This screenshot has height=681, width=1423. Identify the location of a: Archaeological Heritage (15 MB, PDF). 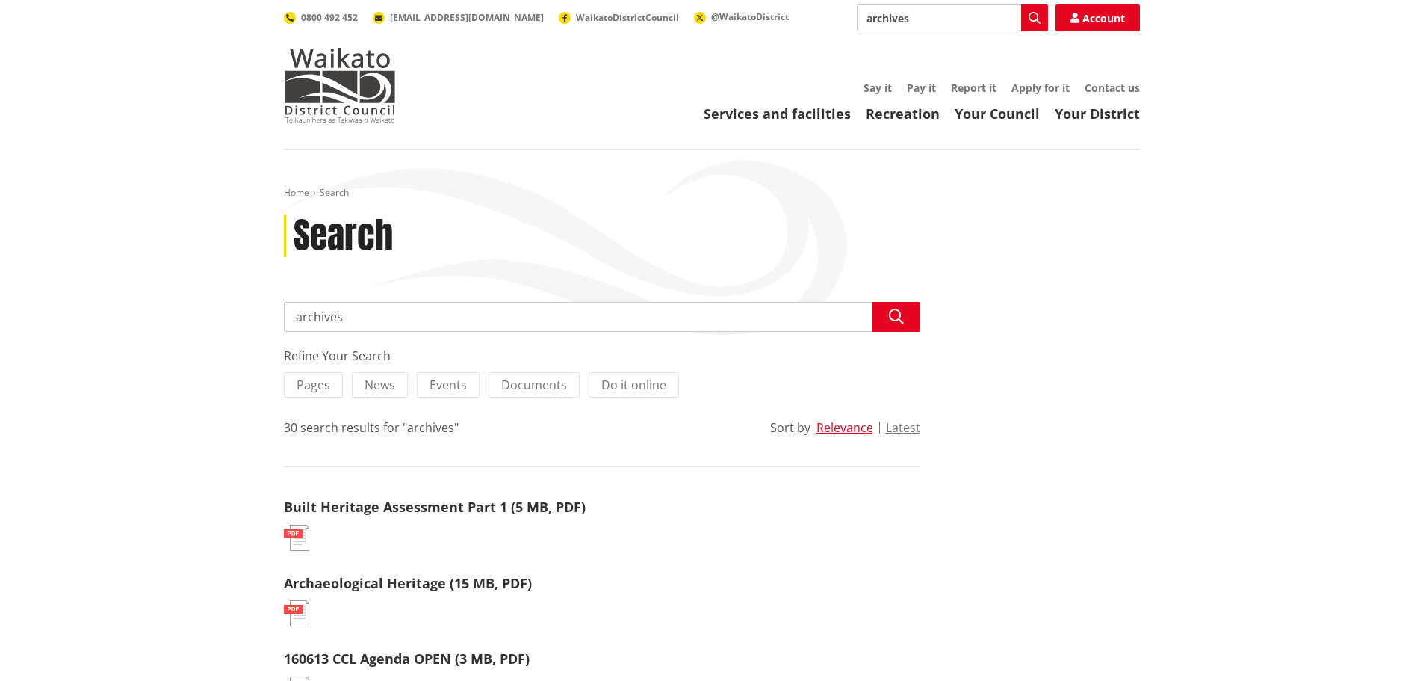
(408, 583).